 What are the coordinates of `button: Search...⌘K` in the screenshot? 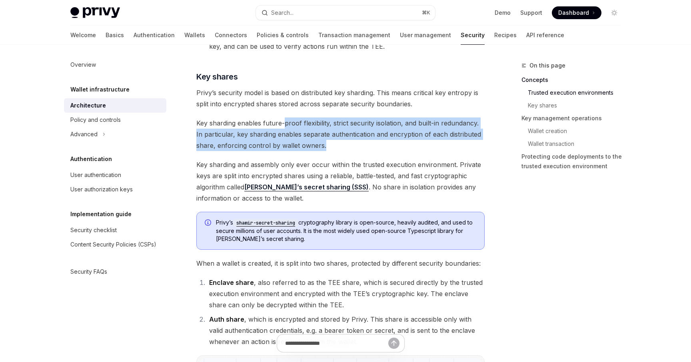 It's located at (345, 13).